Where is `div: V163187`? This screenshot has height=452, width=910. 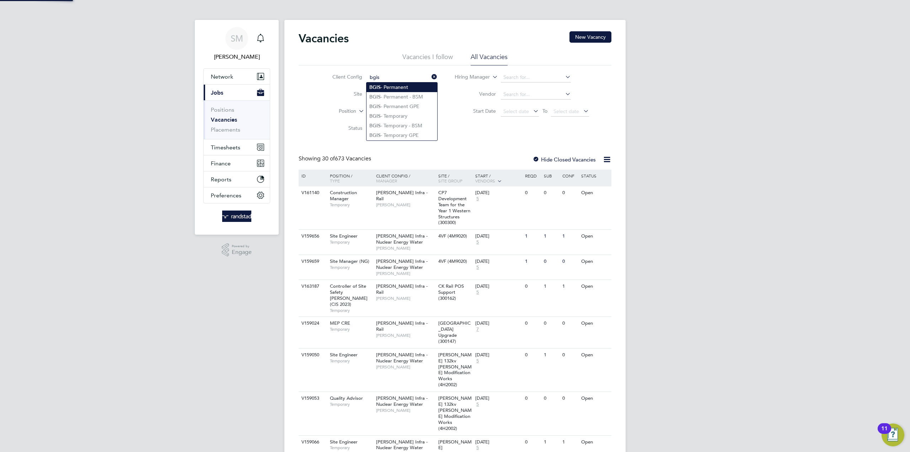
div: V163187 is located at coordinates (312, 286).